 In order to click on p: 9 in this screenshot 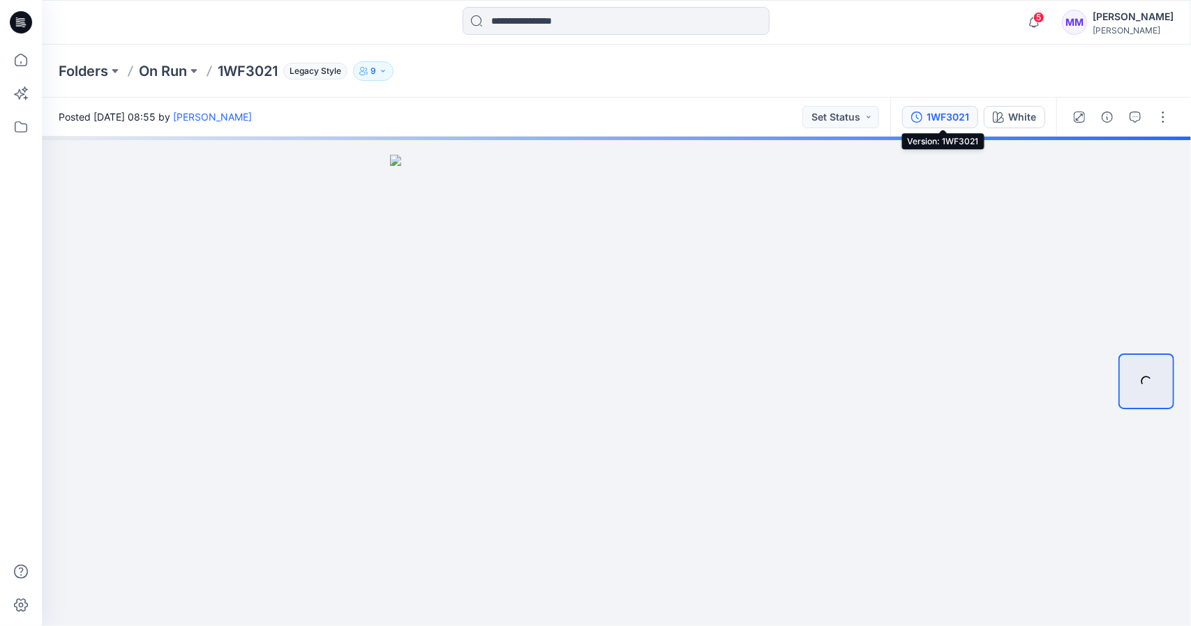, I will do `click(373, 71)`.